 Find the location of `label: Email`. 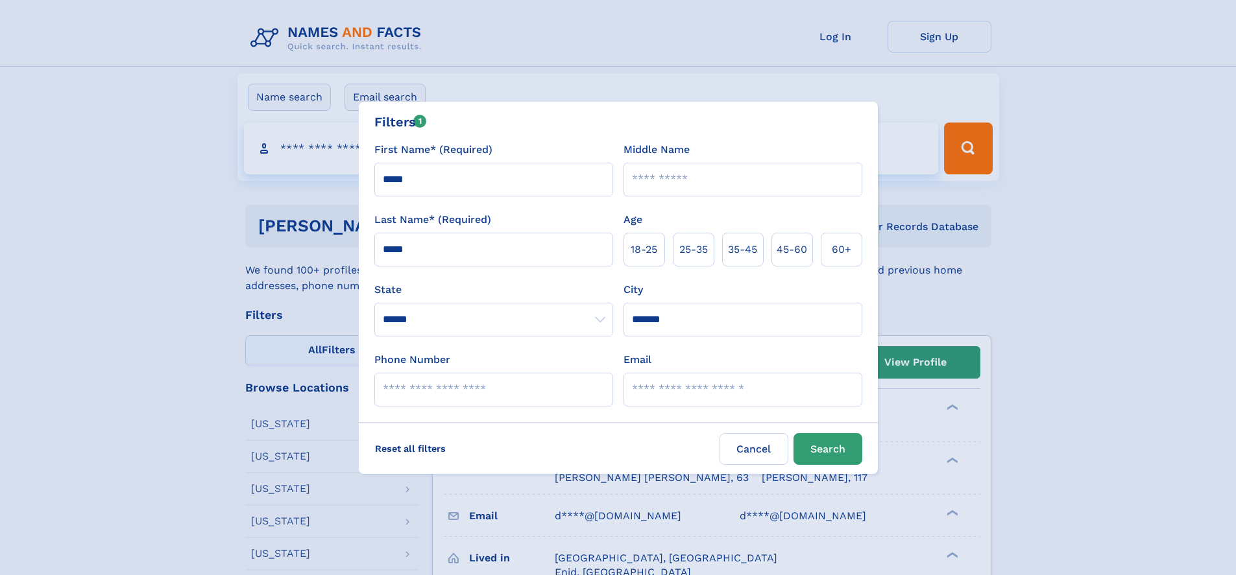

label: Email is located at coordinates (637, 360).